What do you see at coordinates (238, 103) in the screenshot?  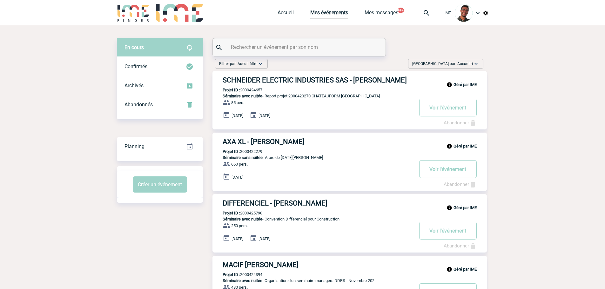 I see `span: 85 pers.` at bounding box center [238, 103].